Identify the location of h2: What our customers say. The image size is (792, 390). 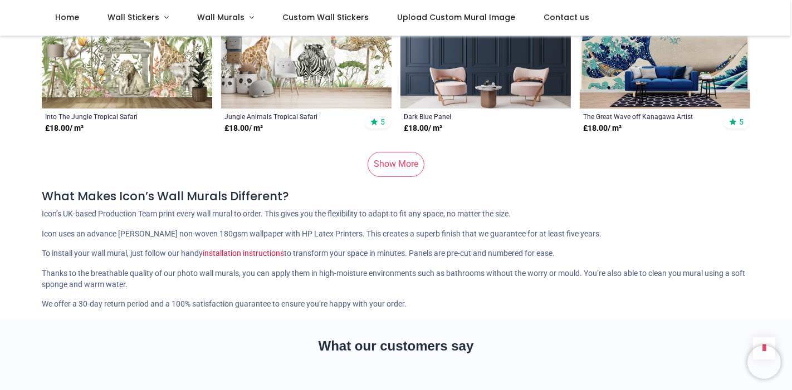
(396, 346).